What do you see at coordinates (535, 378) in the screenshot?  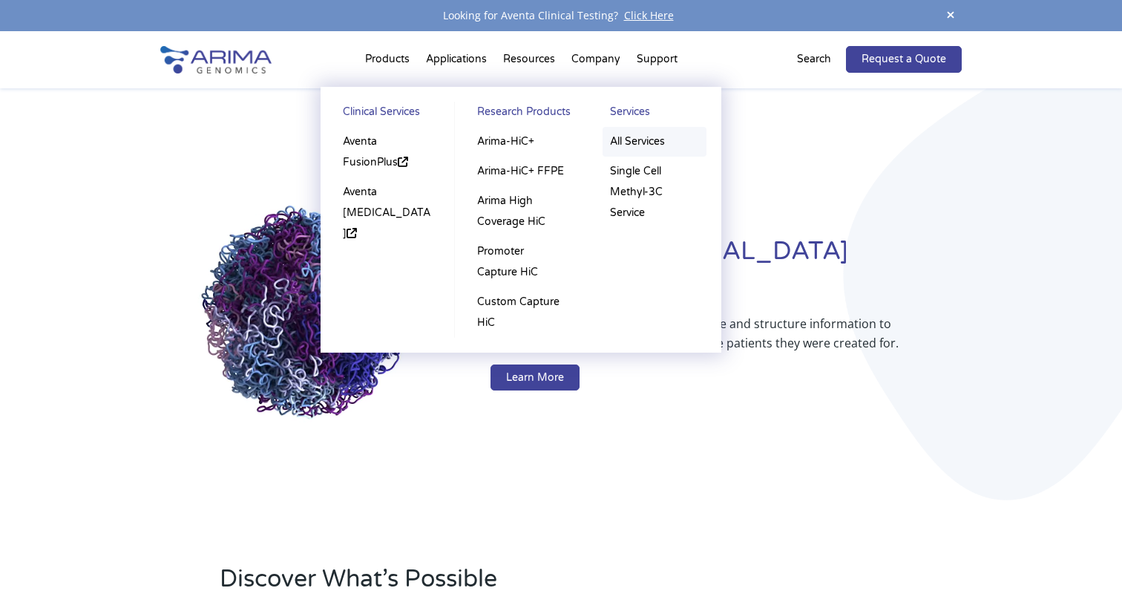 I see `a: Learn More` at bounding box center [535, 378].